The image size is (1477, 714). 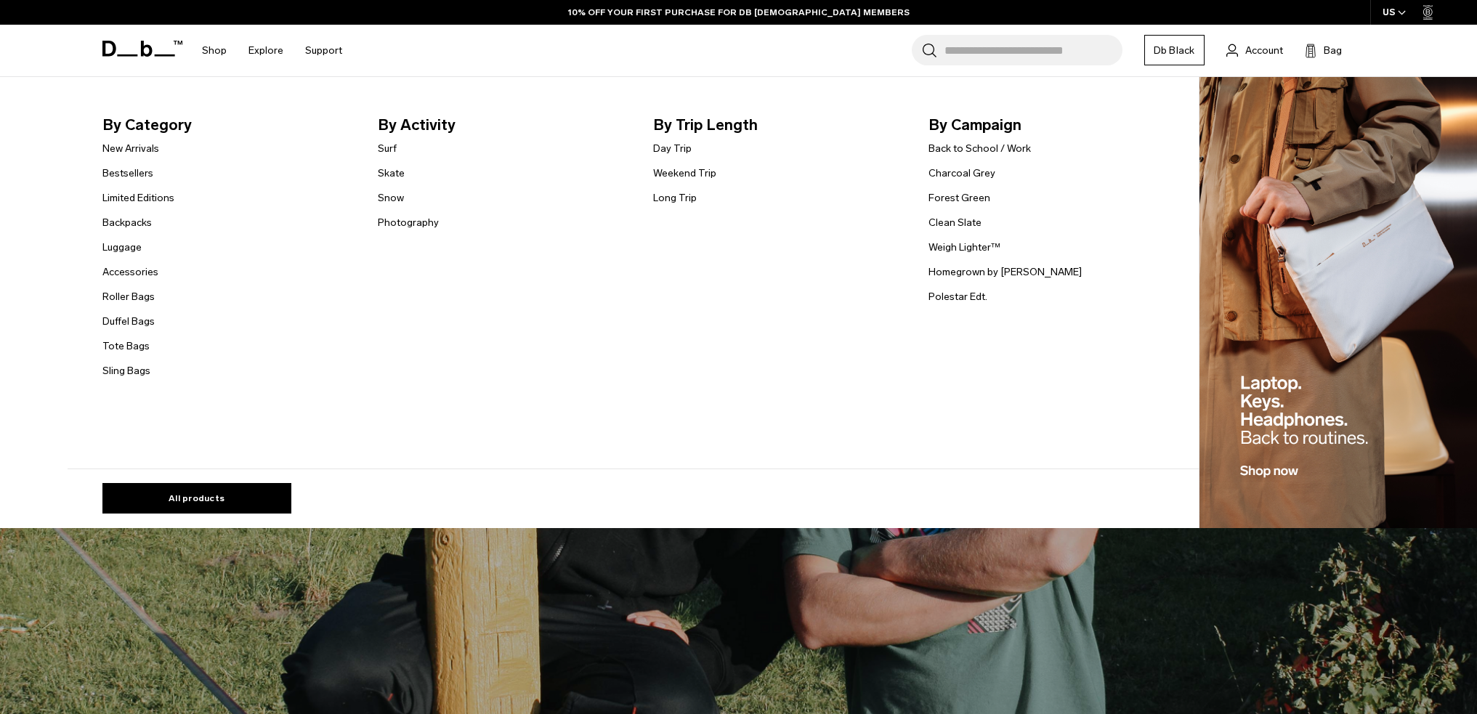 What do you see at coordinates (391, 173) in the screenshot?
I see `a: Skate` at bounding box center [391, 173].